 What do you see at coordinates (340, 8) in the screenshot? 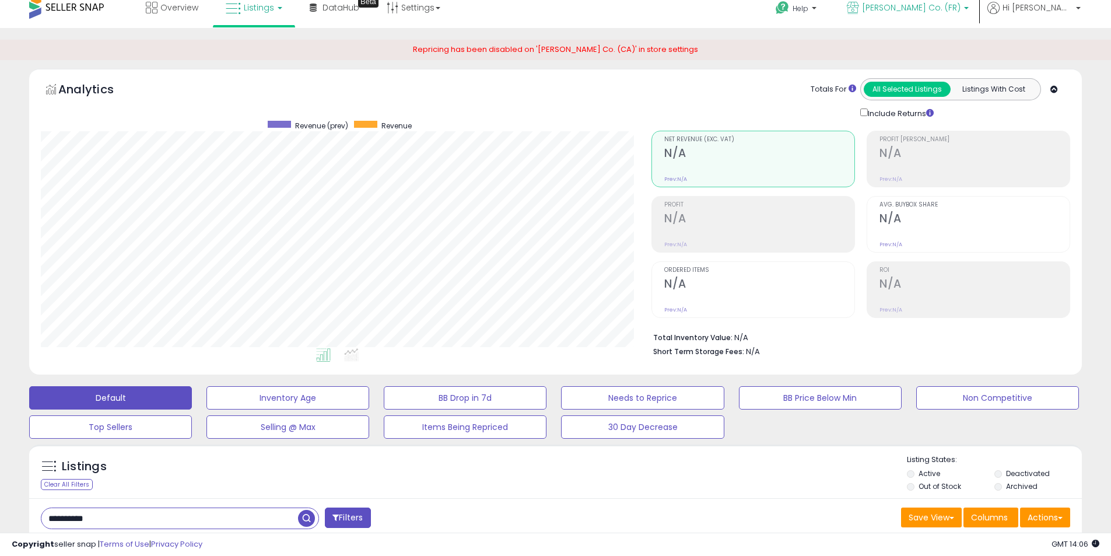
I see `span: DataHub` at bounding box center [340, 8].